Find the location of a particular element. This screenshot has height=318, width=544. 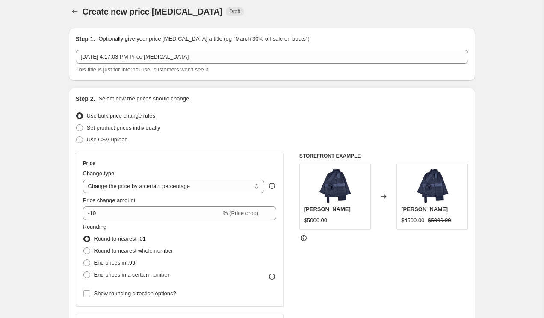

p: Select how the prices should change is located at coordinates (144, 99).